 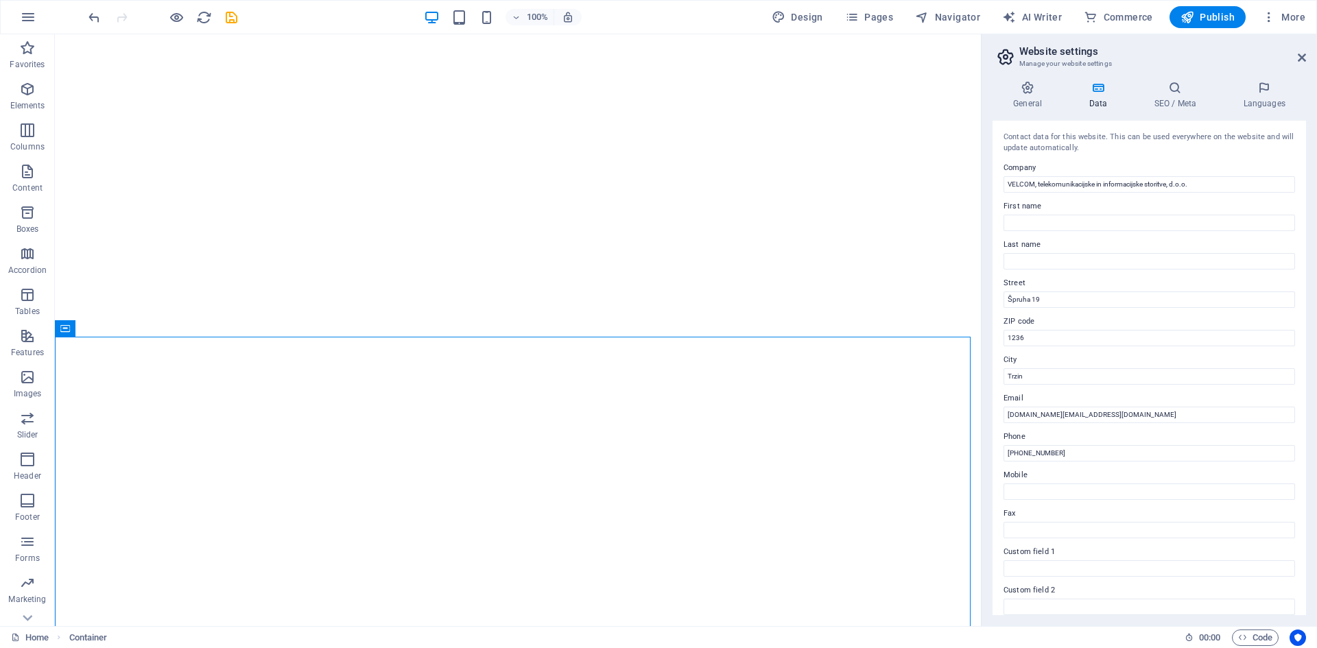 What do you see at coordinates (1149, 437) in the screenshot?
I see `label: Phone` at bounding box center [1149, 437].